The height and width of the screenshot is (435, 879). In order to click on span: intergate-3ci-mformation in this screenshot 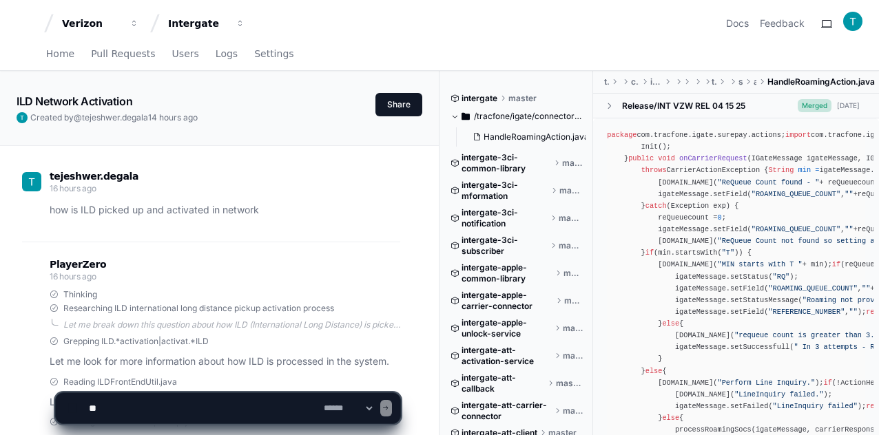, I will do `click(505, 191)`.